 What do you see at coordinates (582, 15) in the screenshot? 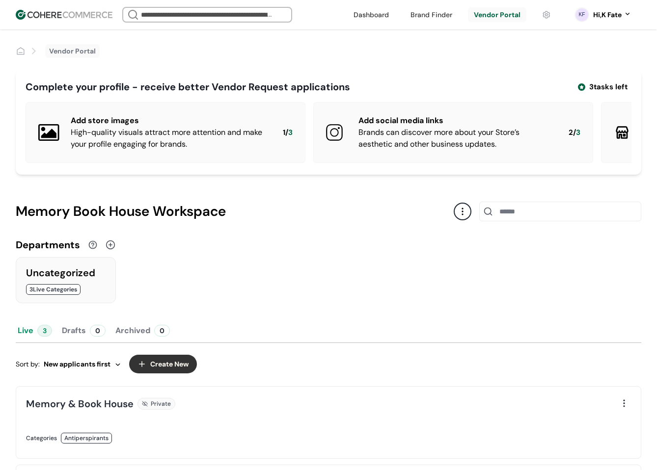
I see `svg: 0 percent` at bounding box center [582, 15].